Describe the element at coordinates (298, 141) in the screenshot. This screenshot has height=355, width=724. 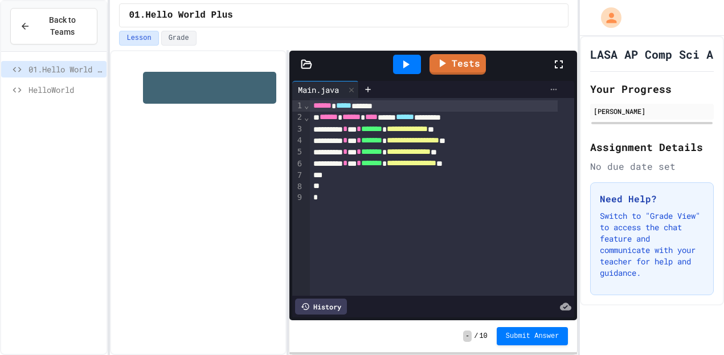
I see `div: 4` at that location.